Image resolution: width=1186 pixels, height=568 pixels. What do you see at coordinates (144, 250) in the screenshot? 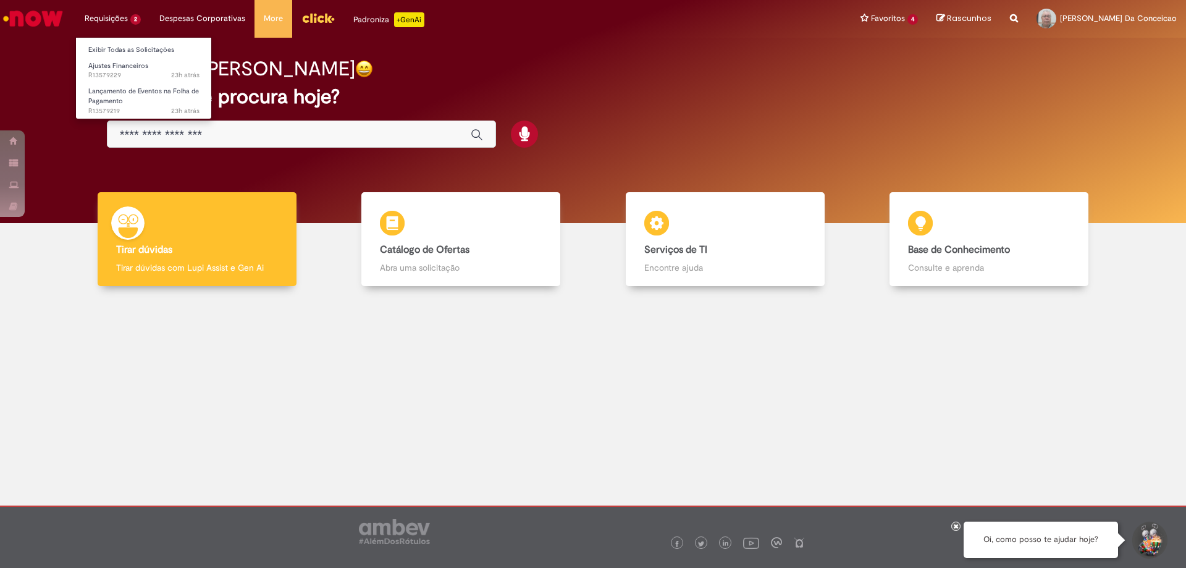
I see `b: Tirar dúvidas` at bounding box center [144, 250].